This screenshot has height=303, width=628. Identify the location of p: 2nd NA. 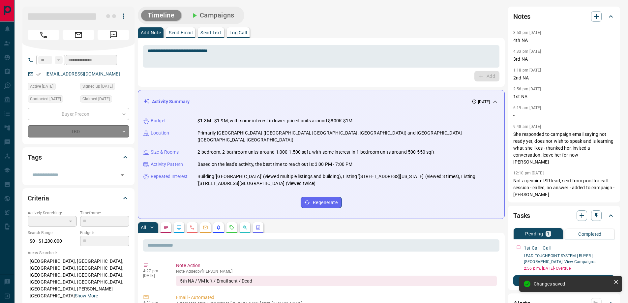
(564, 78).